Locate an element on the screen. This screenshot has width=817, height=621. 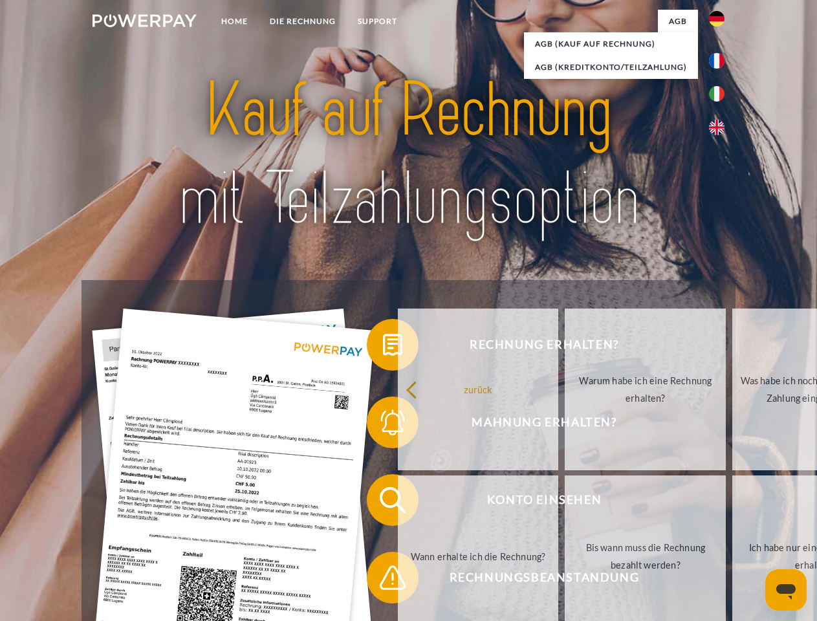
a: Mahnung erhalten? is located at coordinates (535, 422).